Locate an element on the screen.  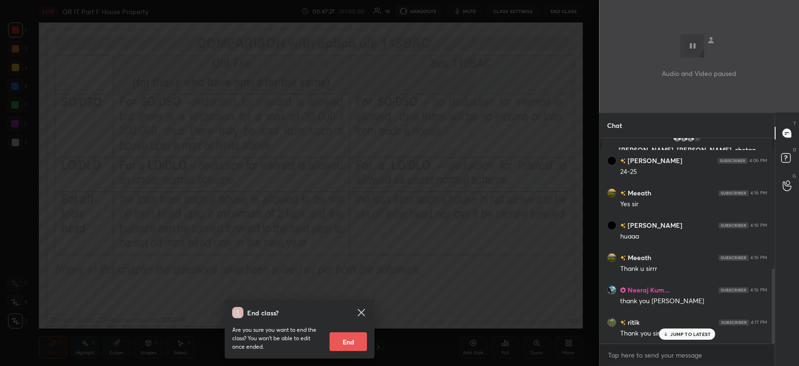
button: End is located at coordinates (348, 341).